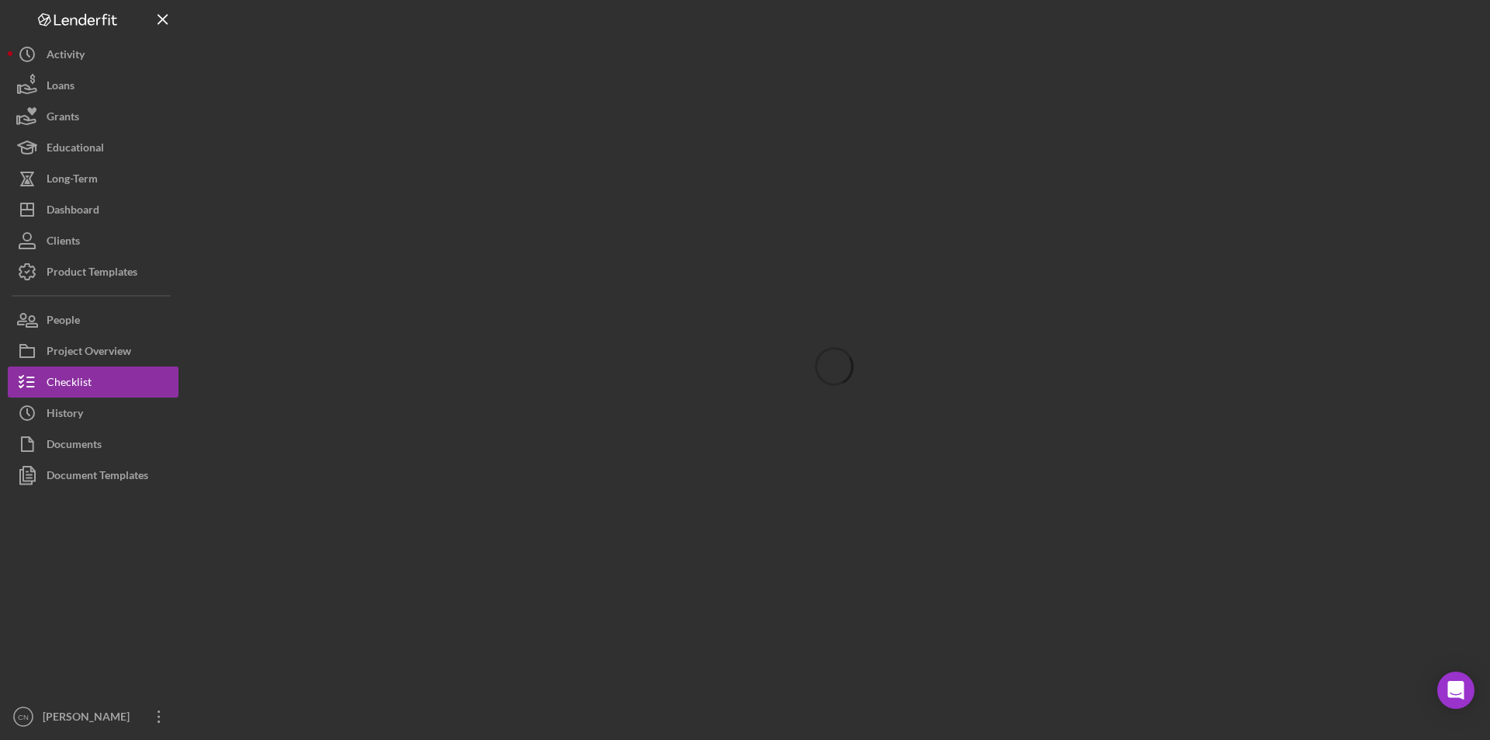 This screenshot has width=1490, height=740. What do you see at coordinates (92, 273) in the screenshot?
I see `div: Product Templates` at bounding box center [92, 273].